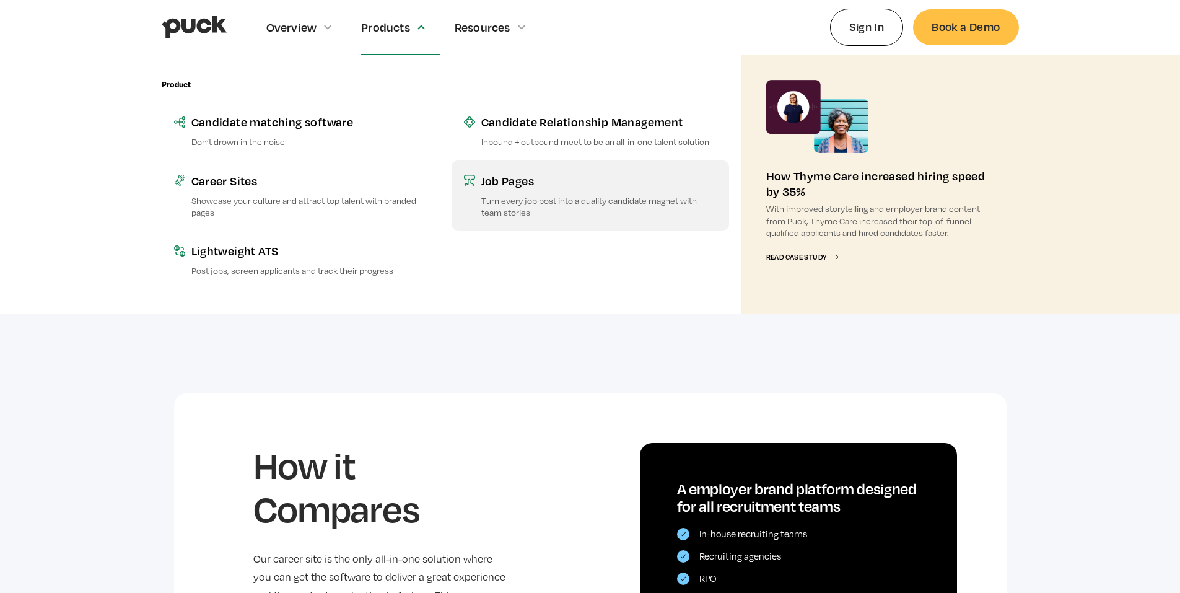 This screenshot has width=1180, height=593. What do you see at coordinates (880, 183) in the screenshot?
I see `div: How Thyme Care increased hiring speed by 35%` at bounding box center [880, 183].